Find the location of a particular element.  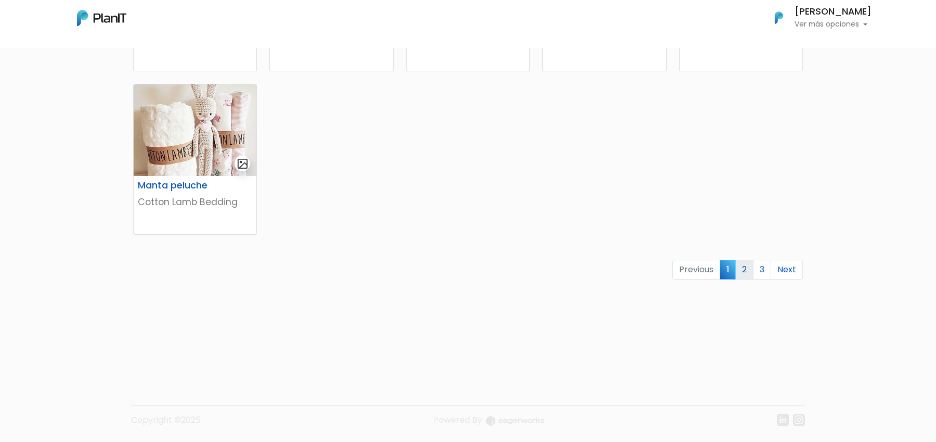

img: instagram-7ba2a2629254302ec2a9470e65da5de918c9f3c9a63008f8abed3140a32961bf.svg is located at coordinates (799, 419).